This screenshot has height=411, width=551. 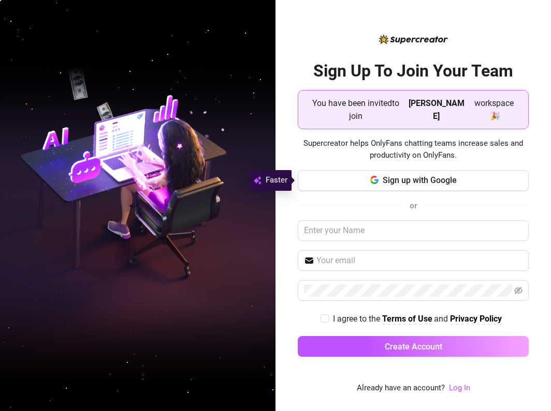 I want to click on span: You have been invited to join, so click(x=355, y=110).